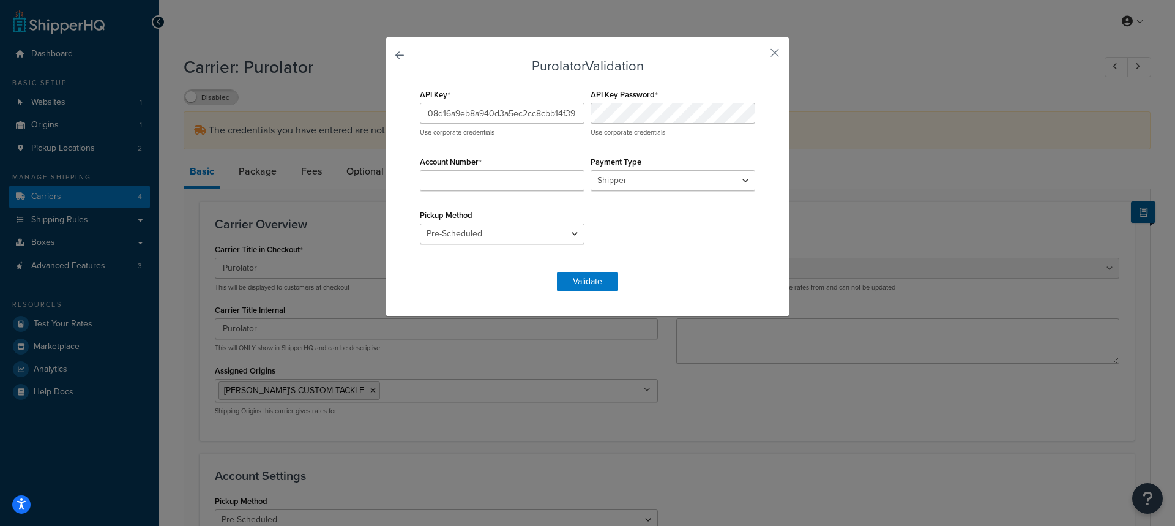  I want to click on button: Validate, so click(587, 282).